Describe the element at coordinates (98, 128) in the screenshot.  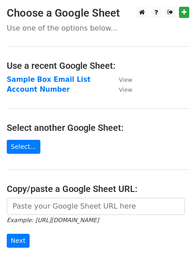
I see `h4: Select another Google Sheet:` at that location.